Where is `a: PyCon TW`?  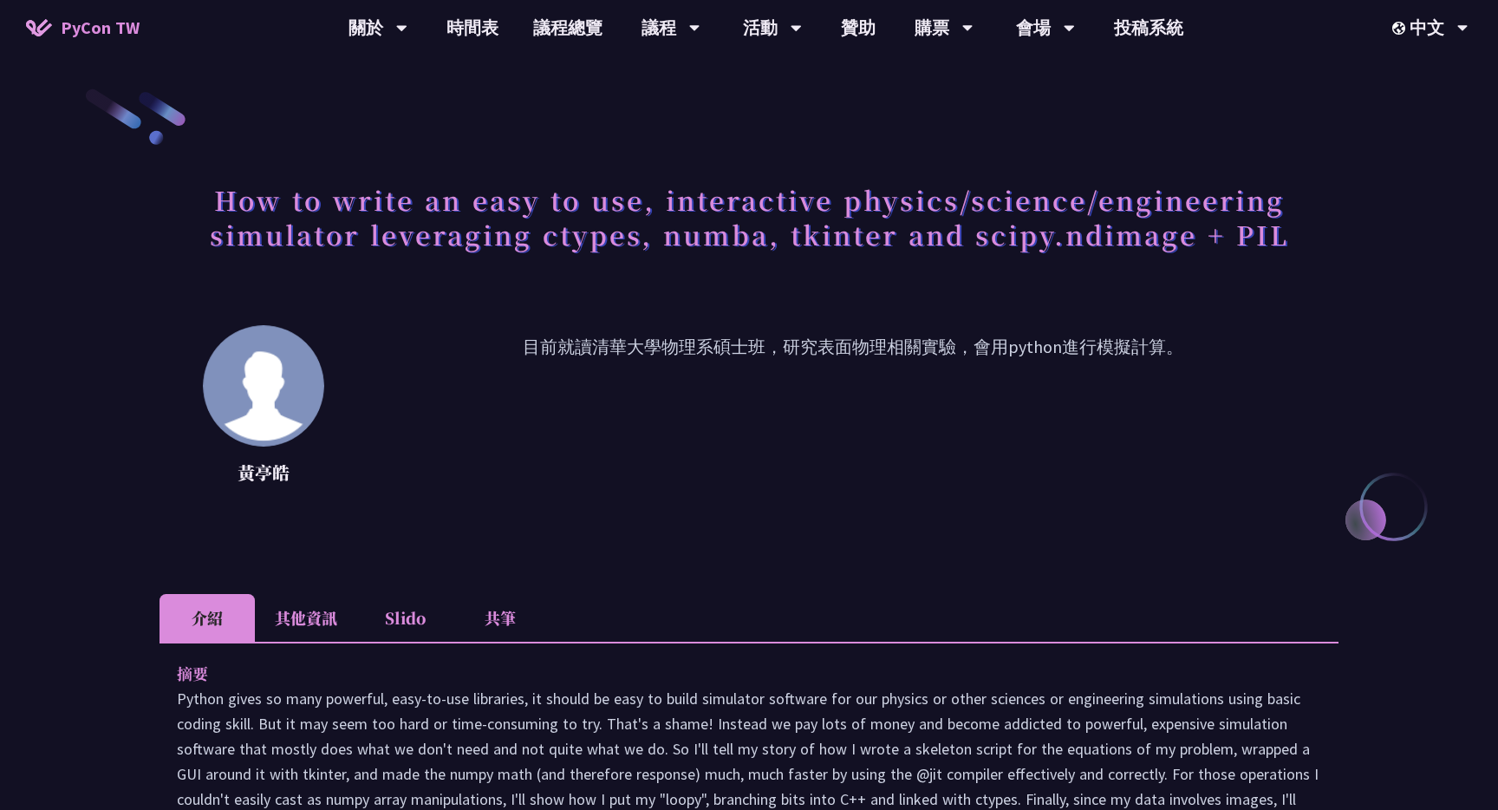
a: PyCon TW is located at coordinates (82, 28).